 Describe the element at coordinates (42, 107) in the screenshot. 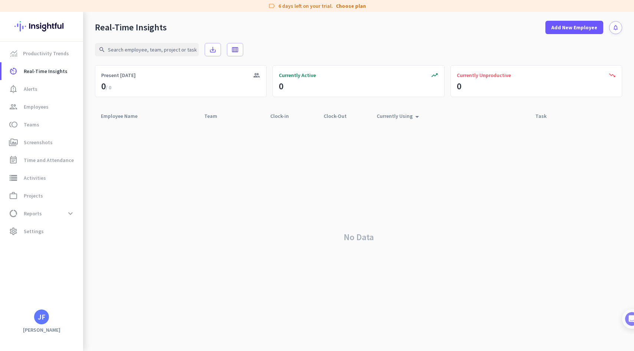

I see `a: groupEmployees` at that location.